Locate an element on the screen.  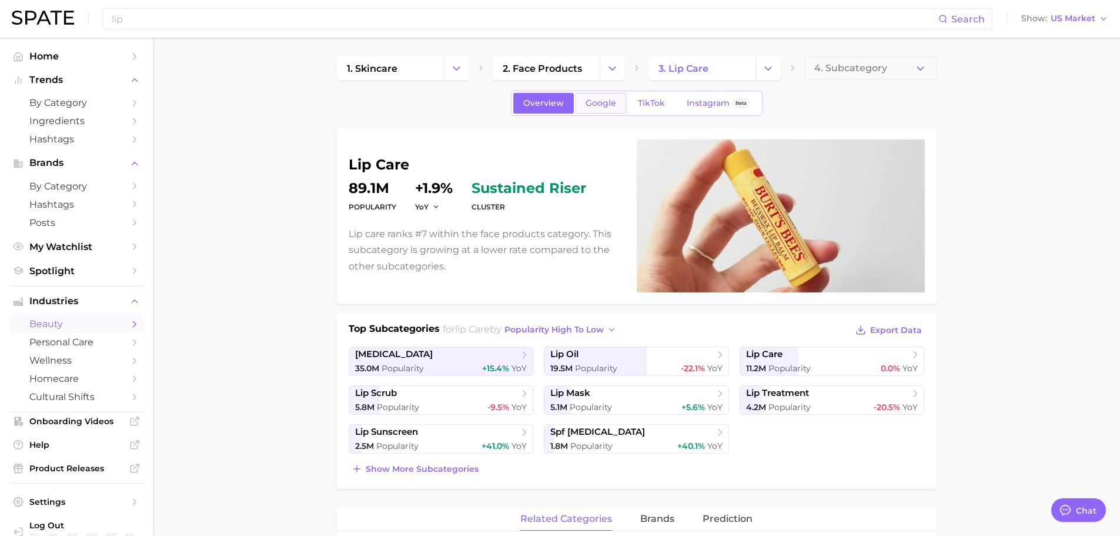
a: Posts is located at coordinates (76, 222).